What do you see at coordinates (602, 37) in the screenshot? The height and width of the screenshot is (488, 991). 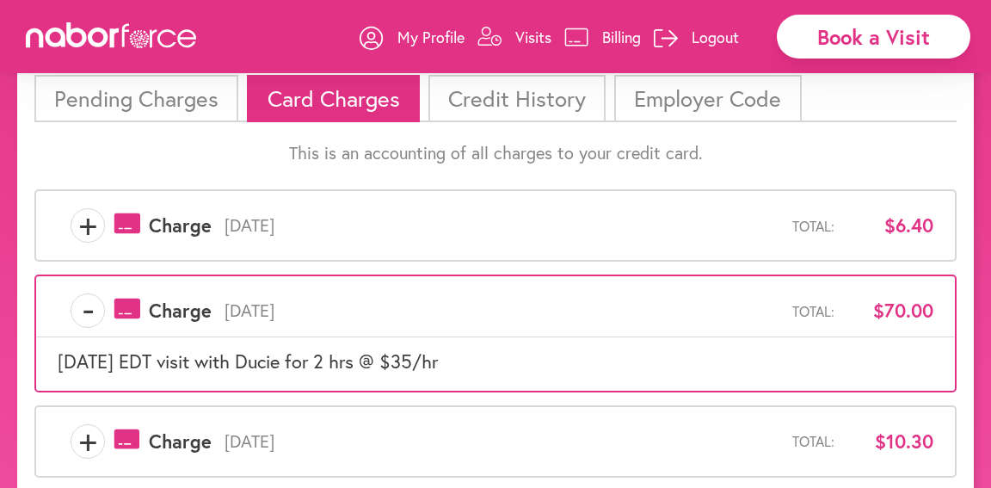 I see `a: Billing` at bounding box center [602, 37].